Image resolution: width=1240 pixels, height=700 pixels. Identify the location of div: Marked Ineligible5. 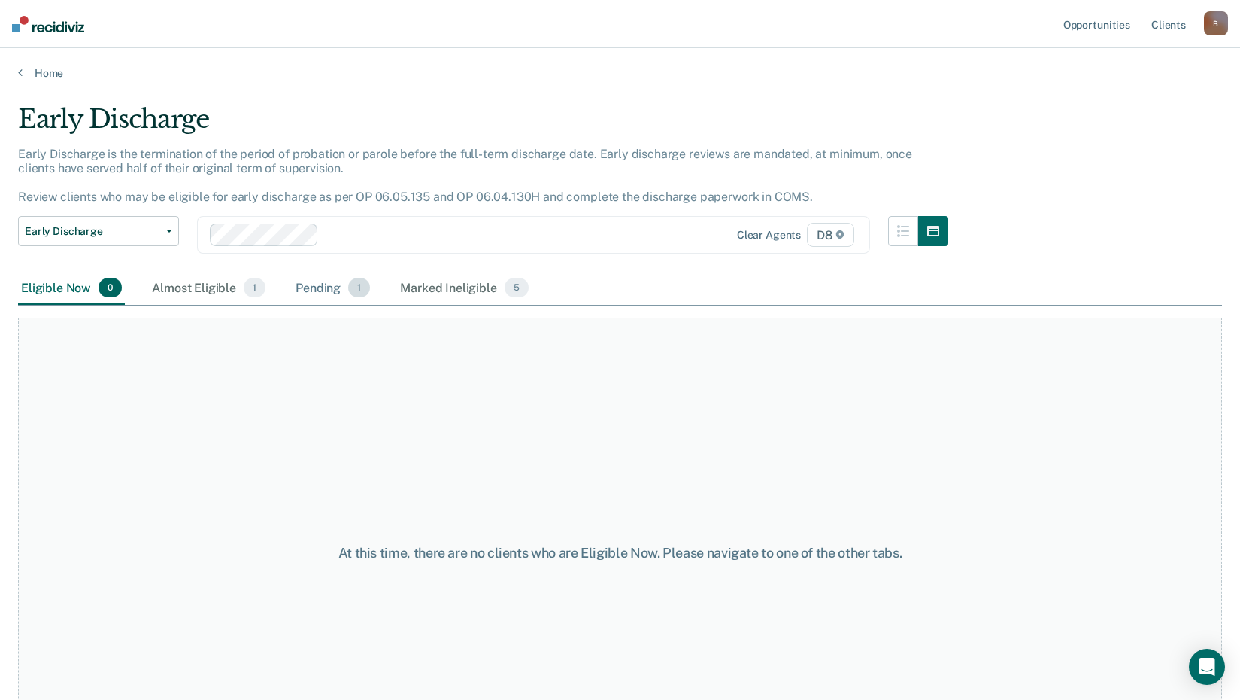
(464, 288).